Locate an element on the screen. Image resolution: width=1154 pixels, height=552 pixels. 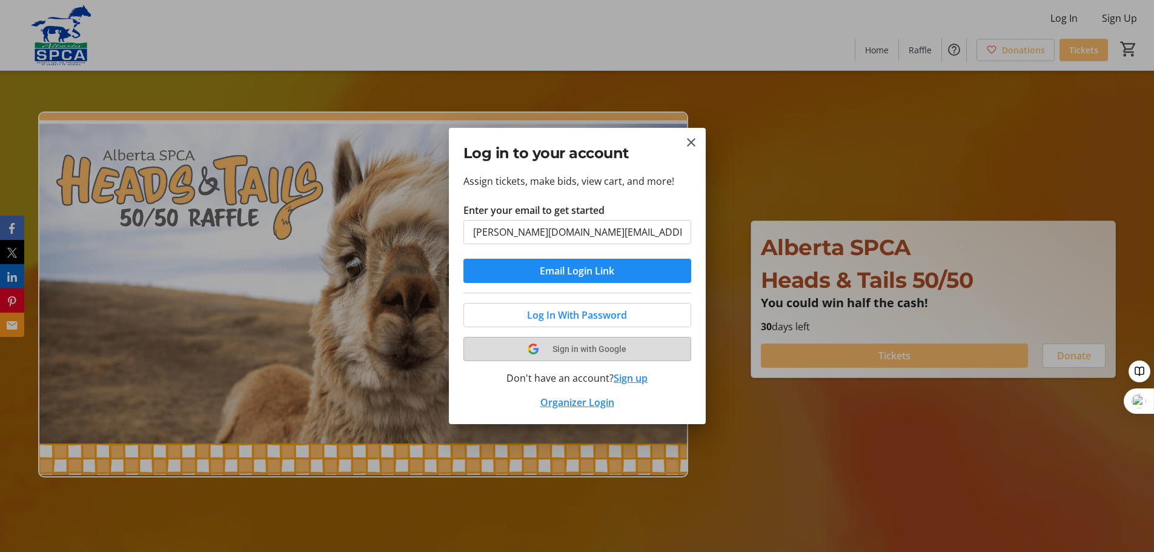
div: Don't have an account? is located at coordinates (577, 378).